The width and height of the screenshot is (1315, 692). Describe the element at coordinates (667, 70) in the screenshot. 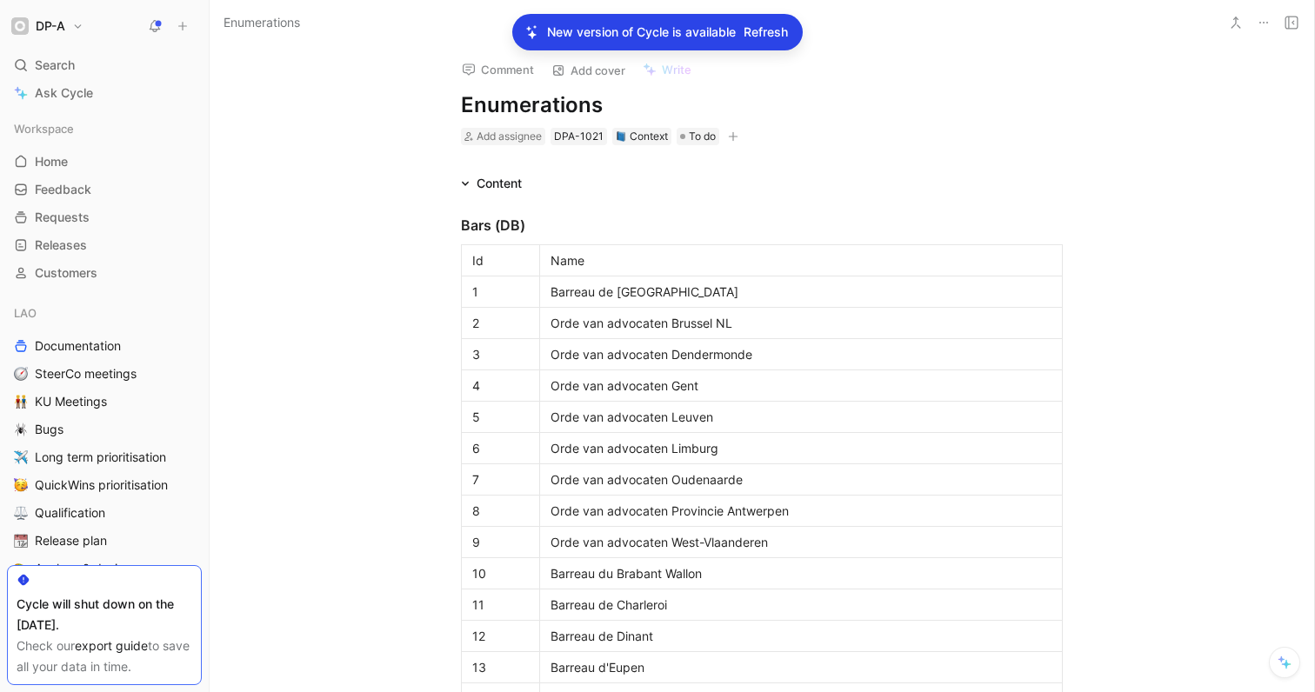

I see `button: Write` at that location.